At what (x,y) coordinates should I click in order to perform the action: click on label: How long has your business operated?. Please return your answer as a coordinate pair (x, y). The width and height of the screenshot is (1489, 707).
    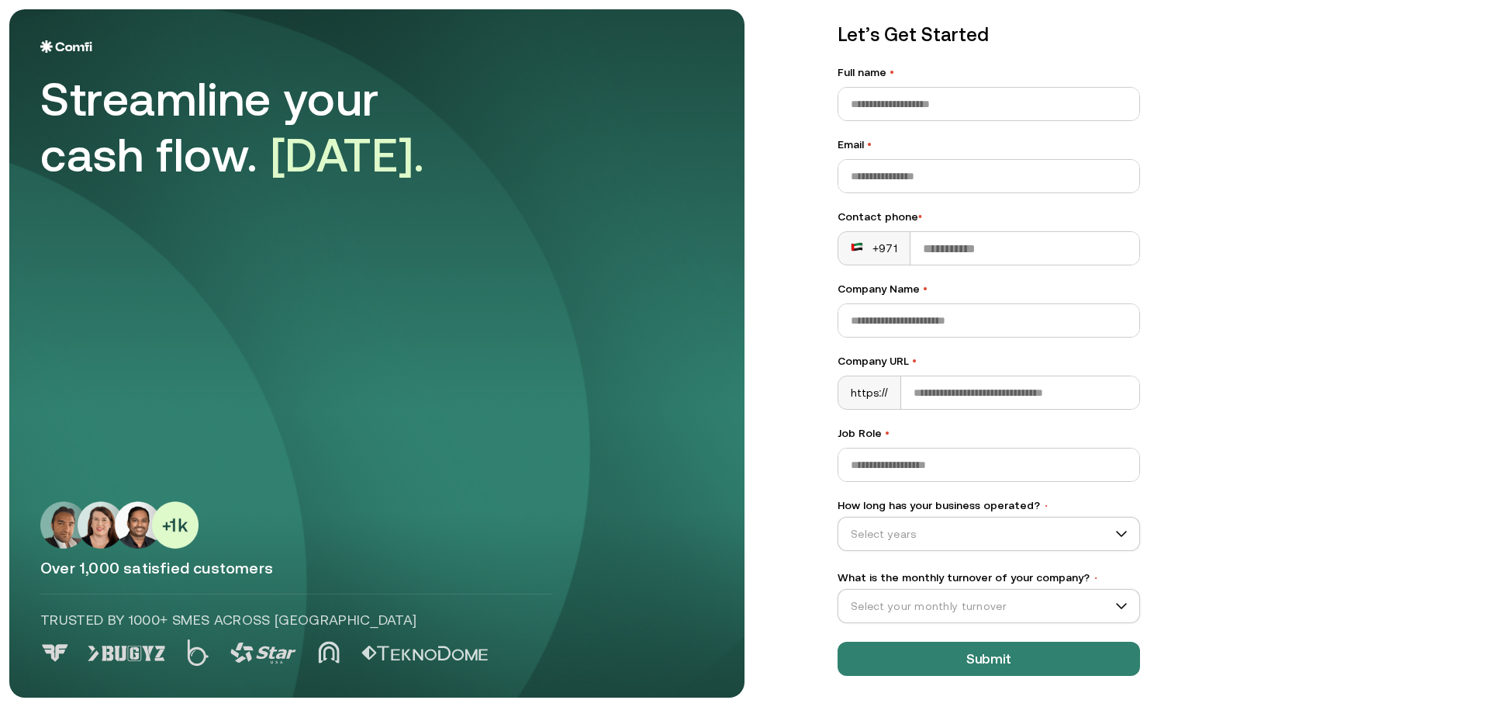
    Looking at the image, I should click on (989, 505).